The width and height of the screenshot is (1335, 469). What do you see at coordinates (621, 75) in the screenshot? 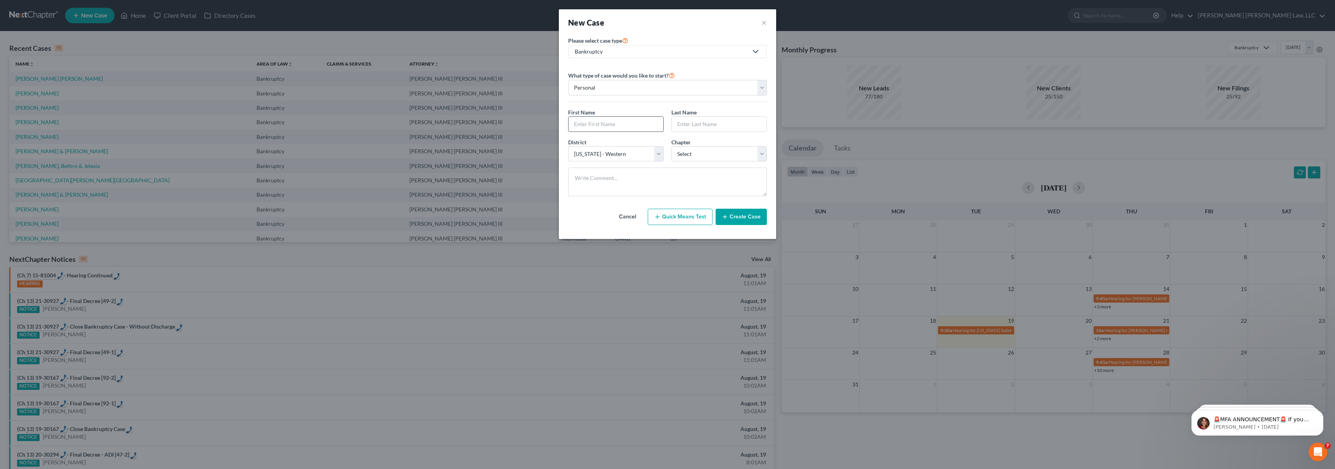
I see `label: What type of case would you like to start?` at bounding box center [621, 75].